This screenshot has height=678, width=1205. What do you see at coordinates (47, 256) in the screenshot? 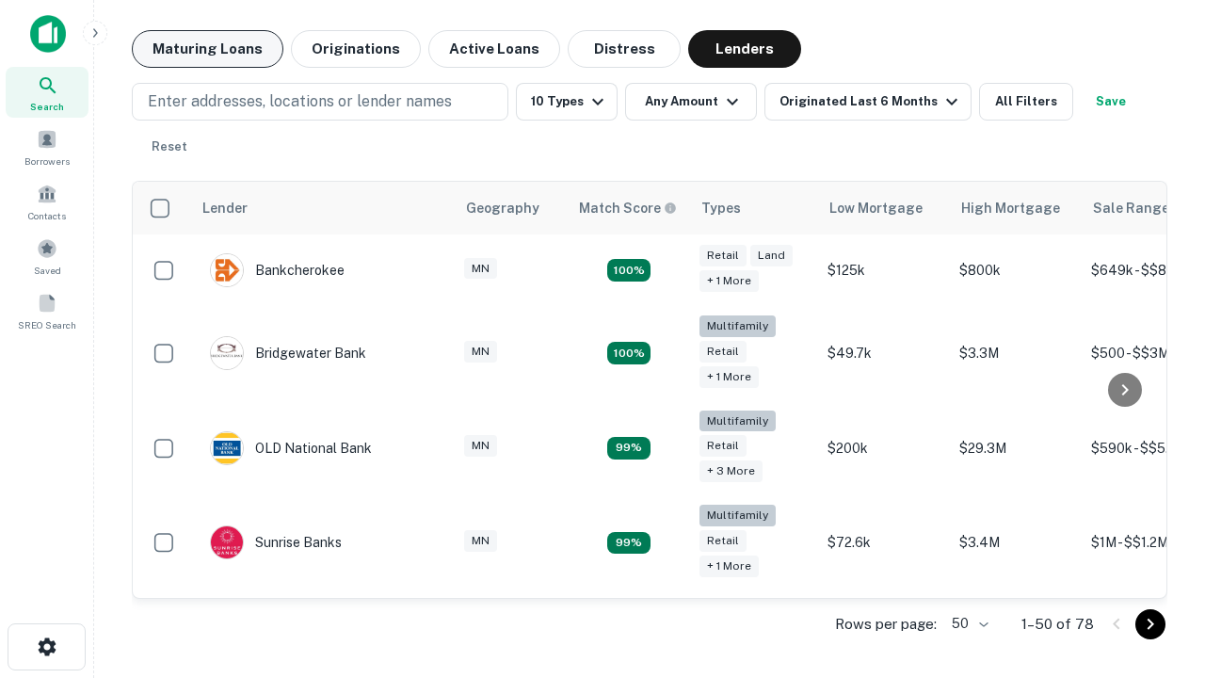
I see `a: Saved` at bounding box center [47, 256].